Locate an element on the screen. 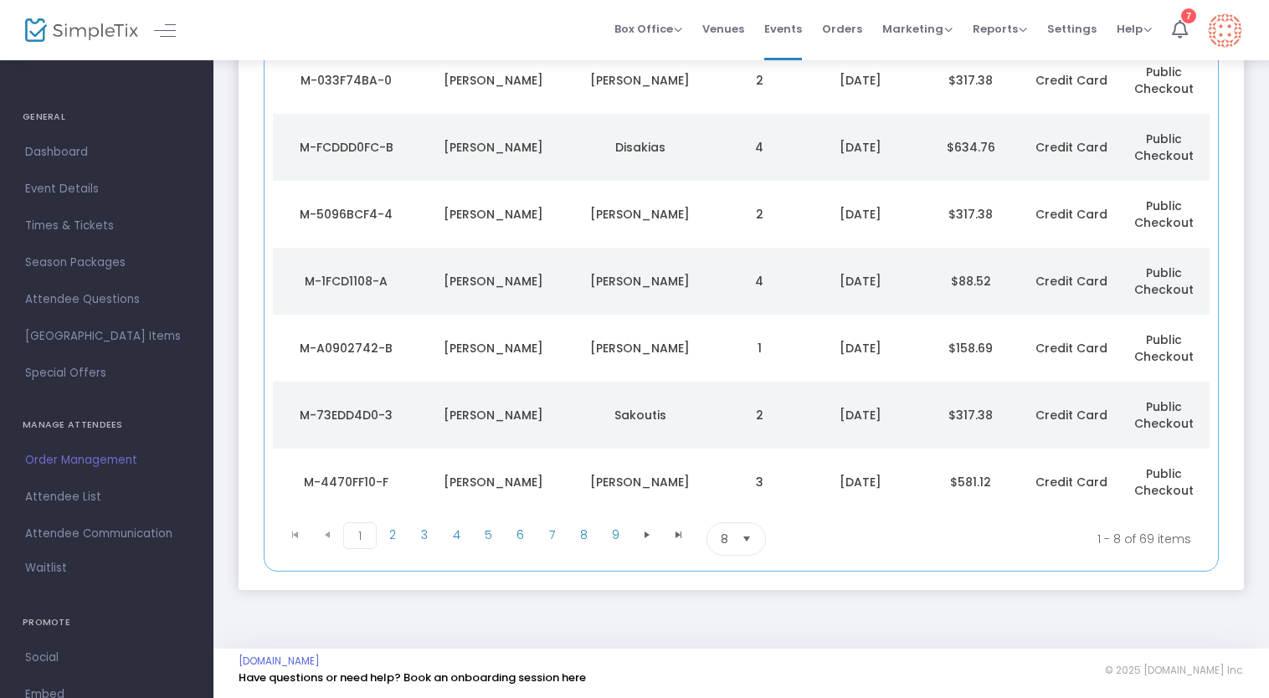  div: M-FCDDD0FC-B is located at coordinates (347, 147).